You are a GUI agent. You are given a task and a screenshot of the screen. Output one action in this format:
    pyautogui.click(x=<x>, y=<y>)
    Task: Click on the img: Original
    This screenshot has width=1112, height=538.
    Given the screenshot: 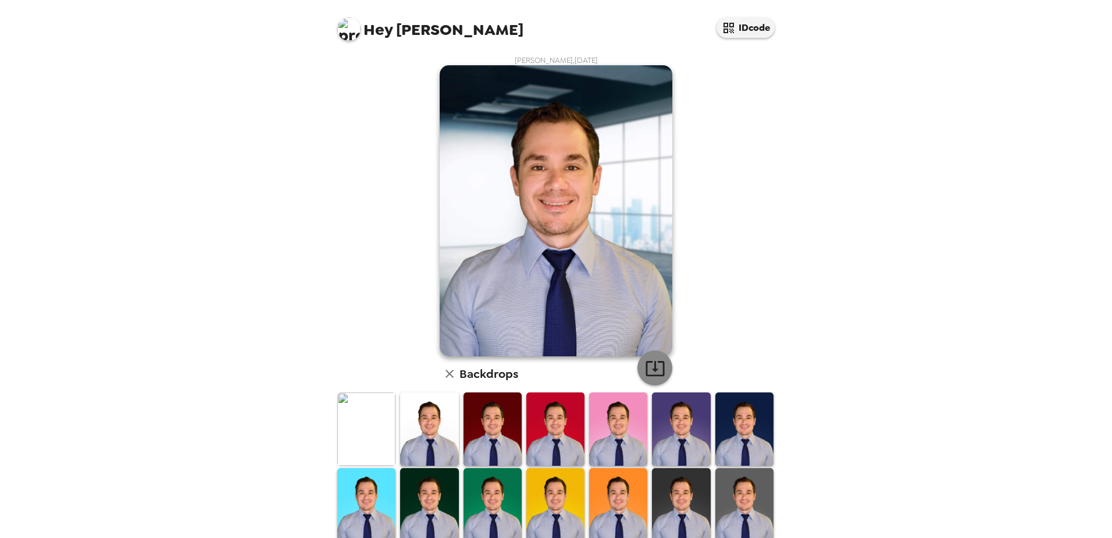 What is the action you would take?
    pyautogui.click(x=366, y=428)
    